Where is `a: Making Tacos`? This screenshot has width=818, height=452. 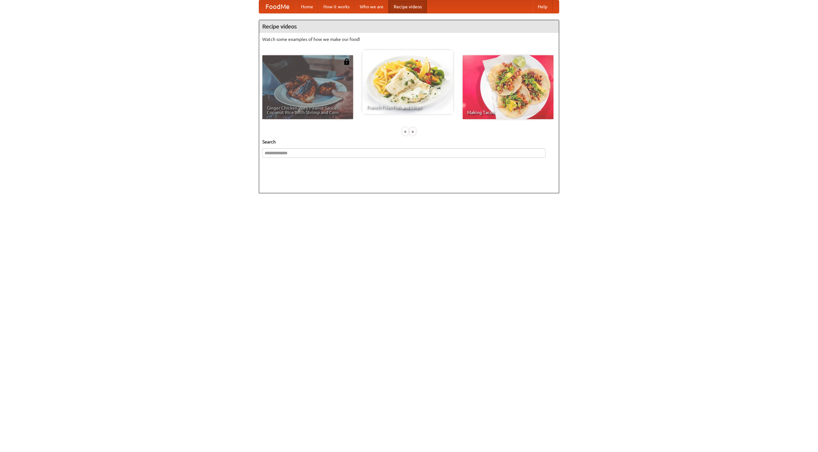
a: Making Tacos is located at coordinates (508, 87).